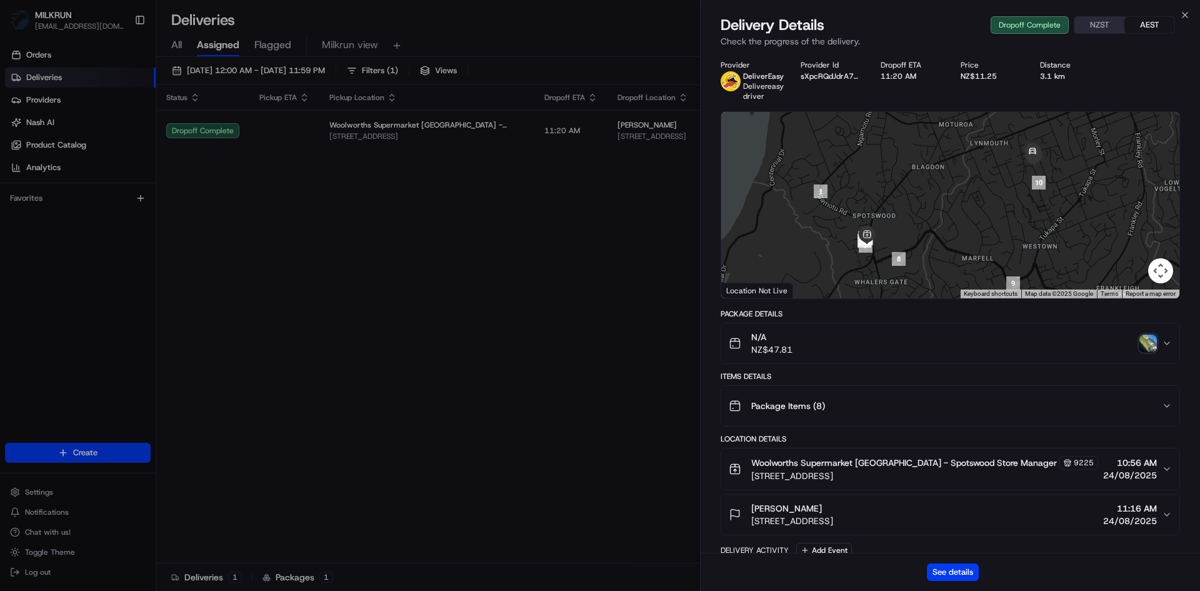 The image size is (1200, 591). I want to click on div: Delivery Activity, so click(754, 550).